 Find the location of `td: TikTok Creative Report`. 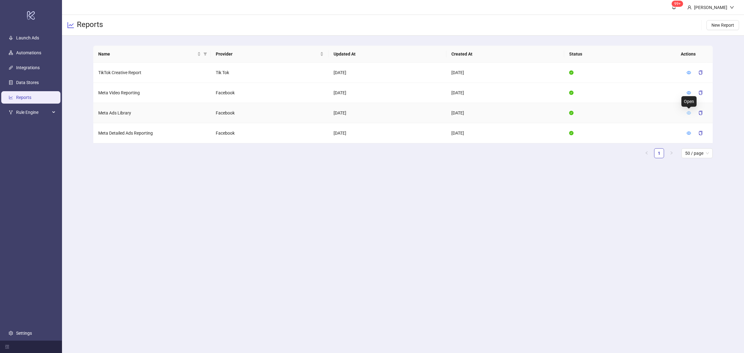

td: TikTok Creative Report is located at coordinates (152, 73).